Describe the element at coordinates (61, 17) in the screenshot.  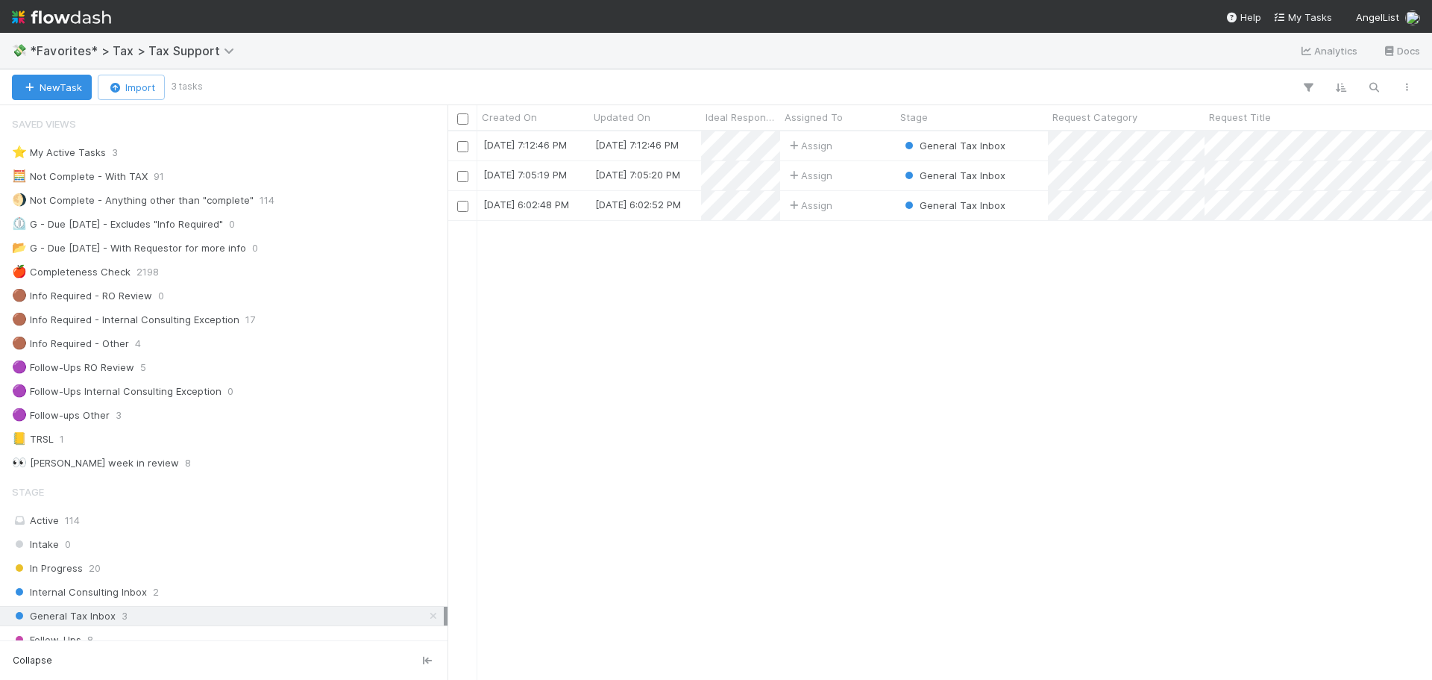
I see `img: logo-inverted-e16ddd16eac7371096b0.svg` at that location.